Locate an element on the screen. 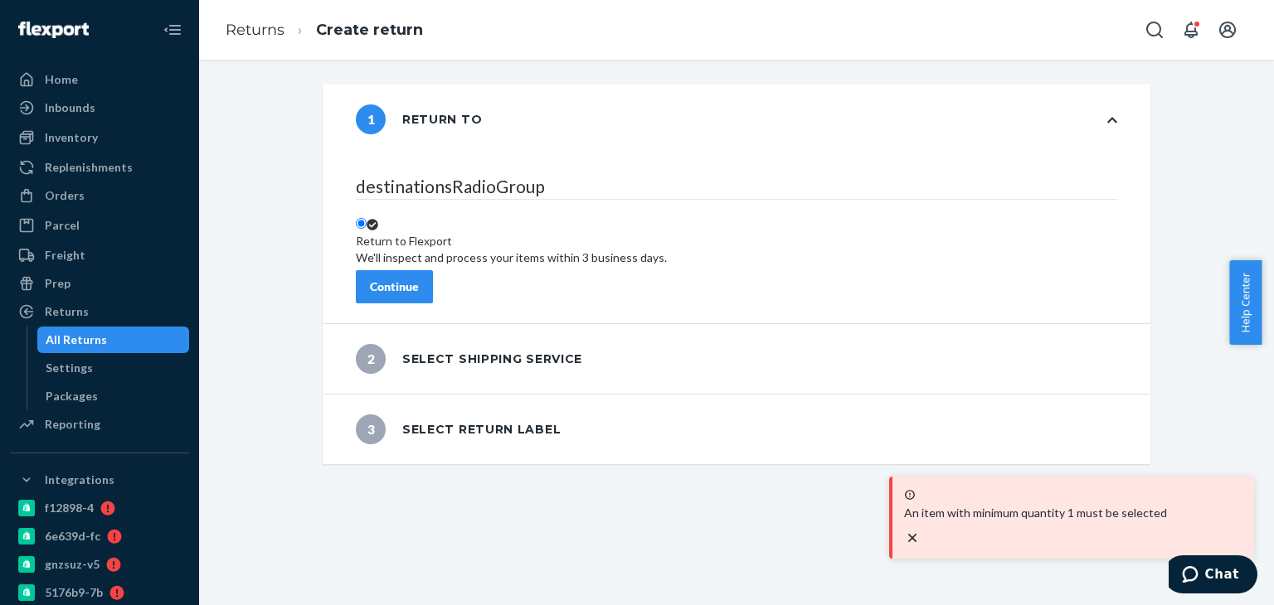  button: Open Search Box is located at coordinates (1154, 30).